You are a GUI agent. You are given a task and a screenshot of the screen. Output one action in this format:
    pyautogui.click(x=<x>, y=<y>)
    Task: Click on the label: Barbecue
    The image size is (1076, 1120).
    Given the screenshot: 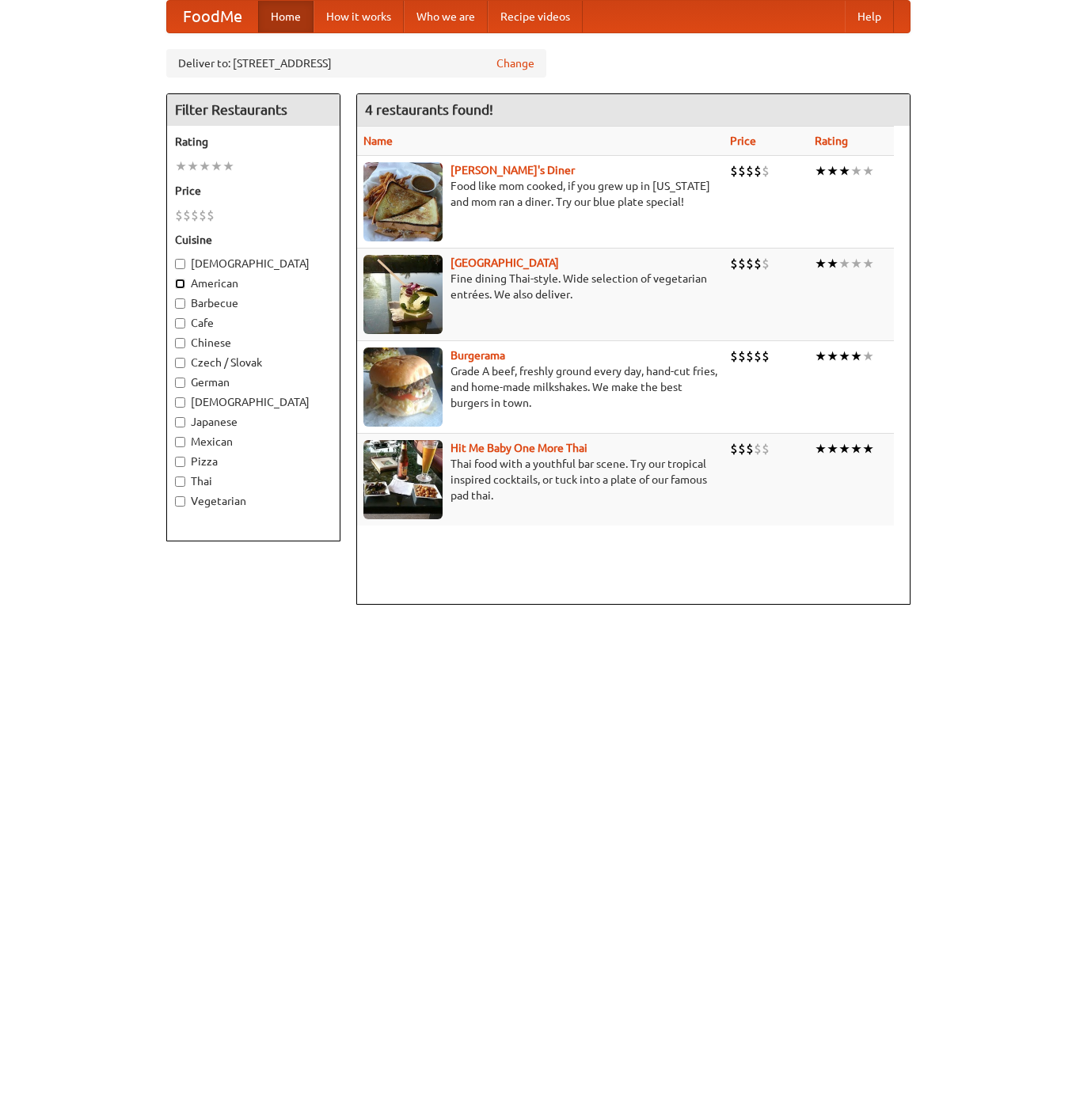 What is the action you would take?
    pyautogui.click(x=253, y=304)
    